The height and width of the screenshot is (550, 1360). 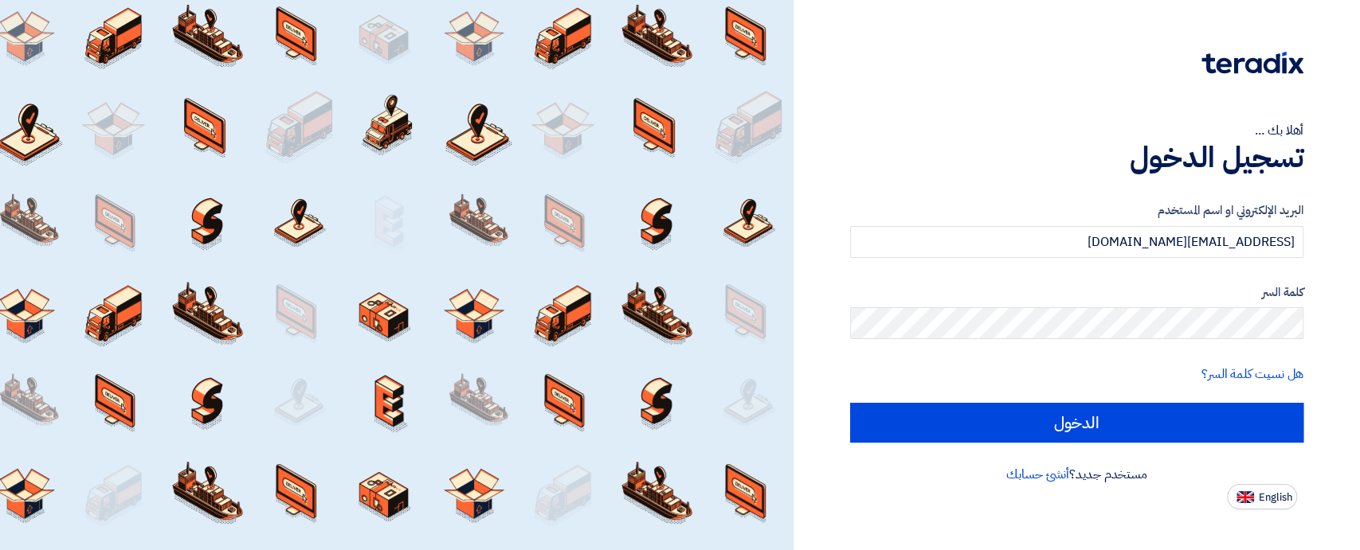 I want to click on label: كلمة السر, so click(x=1076, y=292).